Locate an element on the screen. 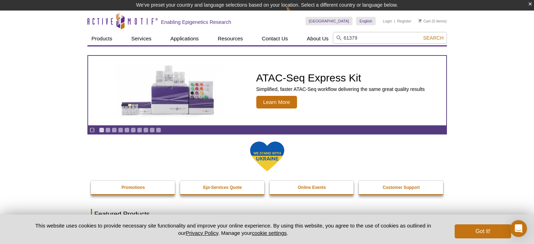  button: Got it! is located at coordinates (483, 232).